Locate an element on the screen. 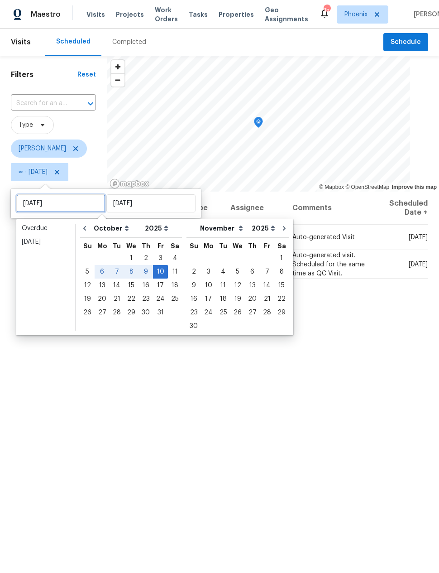  div: Tue Oct 21 2025 is located at coordinates (117, 299).